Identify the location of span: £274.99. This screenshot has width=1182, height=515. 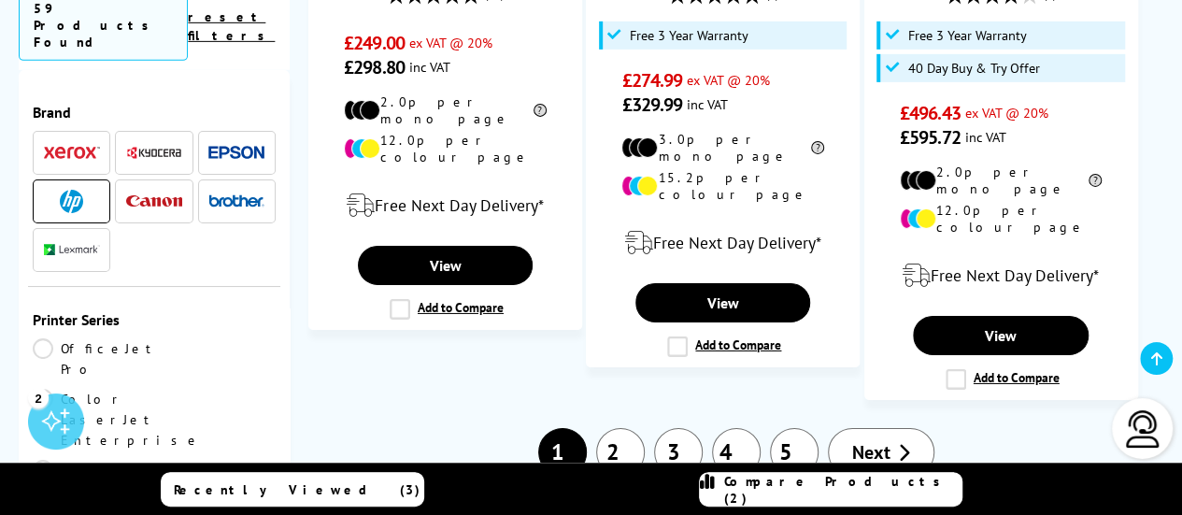
(651, 80).